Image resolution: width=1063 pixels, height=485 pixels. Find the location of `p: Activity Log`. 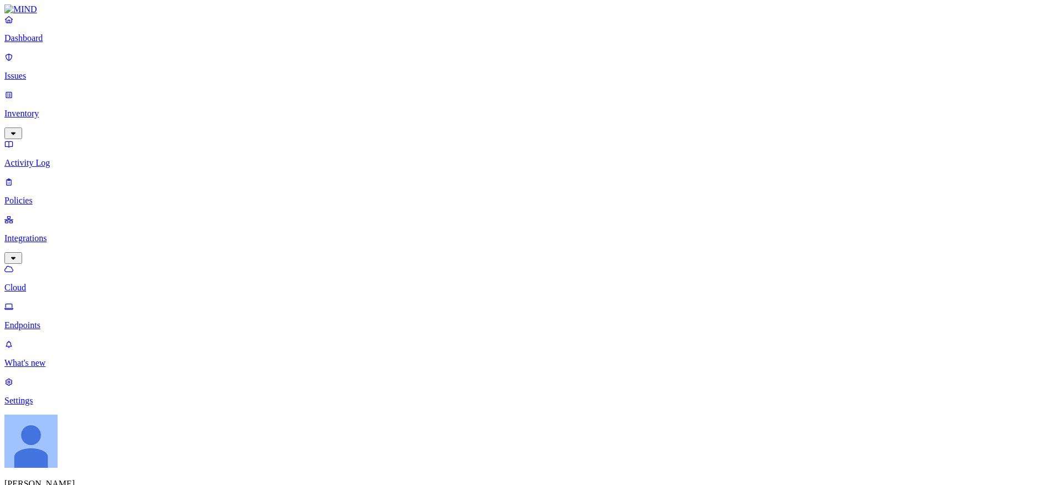

p: Activity Log is located at coordinates (532, 163).